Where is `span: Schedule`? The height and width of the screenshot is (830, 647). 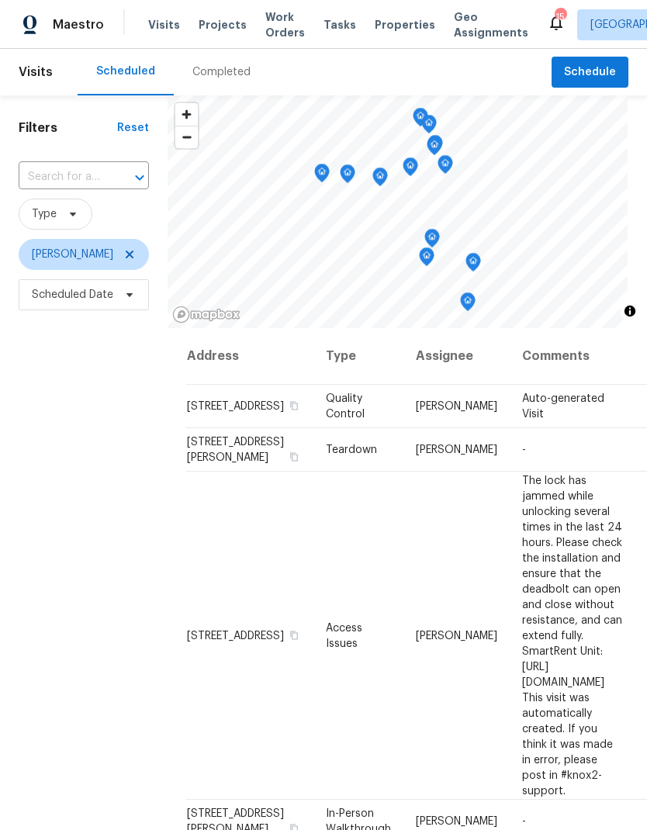 span: Schedule is located at coordinates (589, 72).